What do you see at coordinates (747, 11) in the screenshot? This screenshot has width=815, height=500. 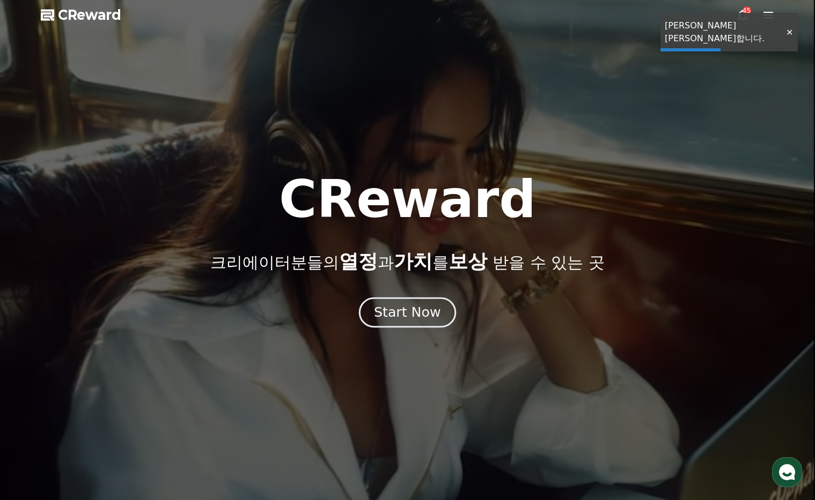 I see `div: 45` at bounding box center [747, 11].